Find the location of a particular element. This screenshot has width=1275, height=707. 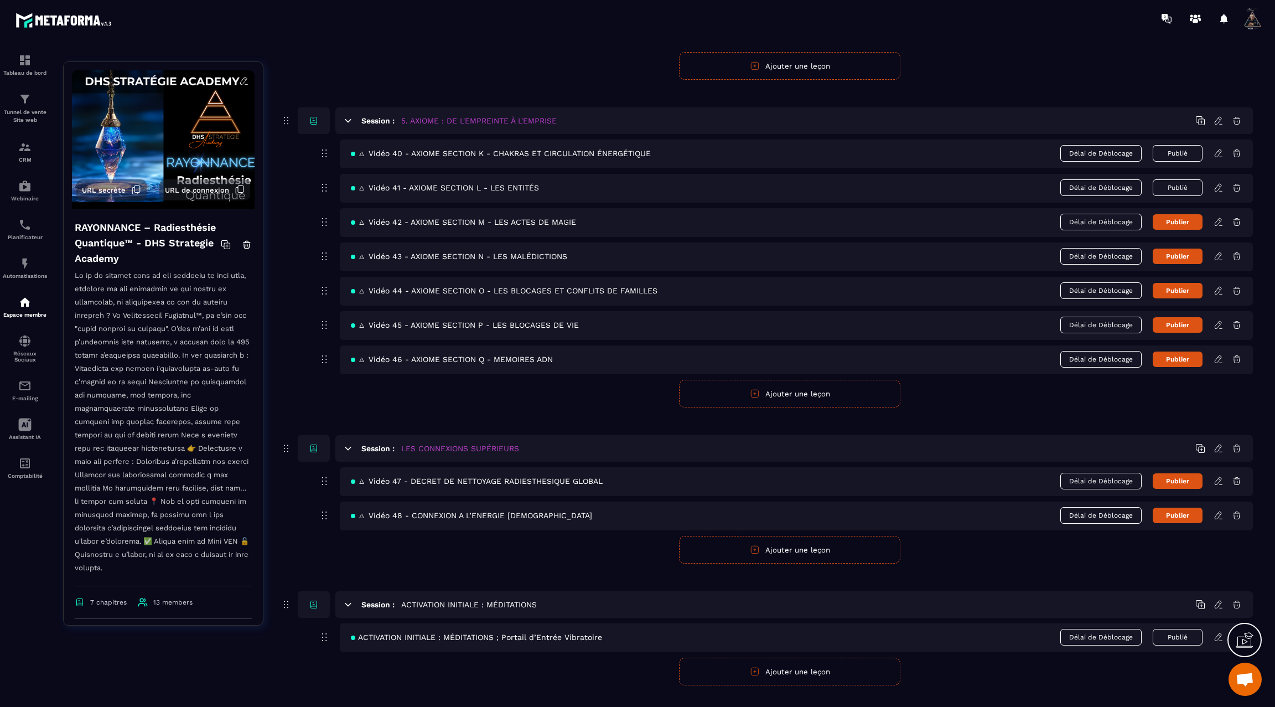

span: 🜂 Vidéo 43 - AXIOME SECTION N - LES MALÉDICTIONS is located at coordinates (459, 256).